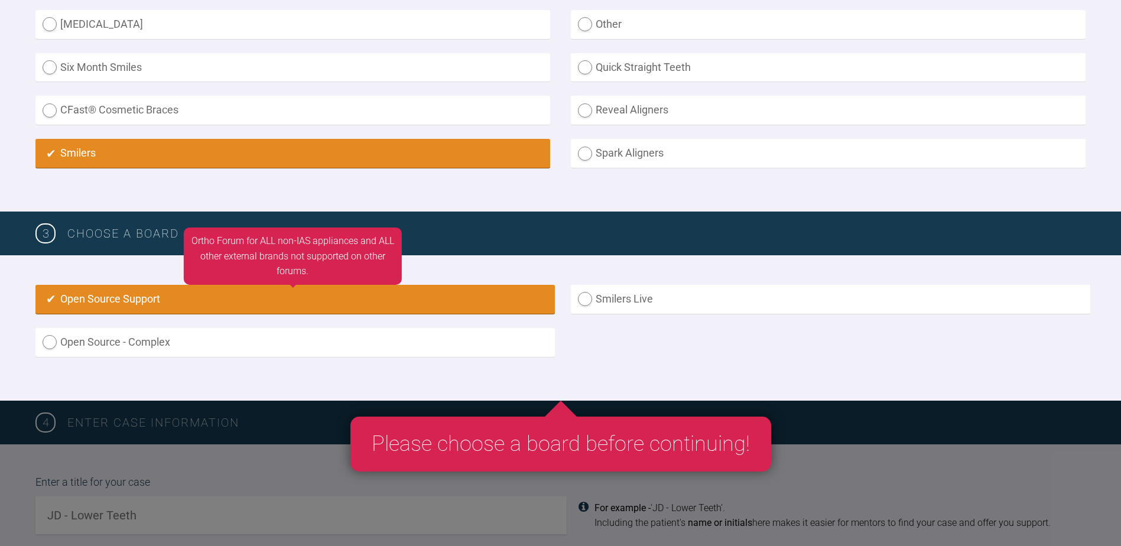  I want to click on label: Reveal Aligners, so click(828, 110).